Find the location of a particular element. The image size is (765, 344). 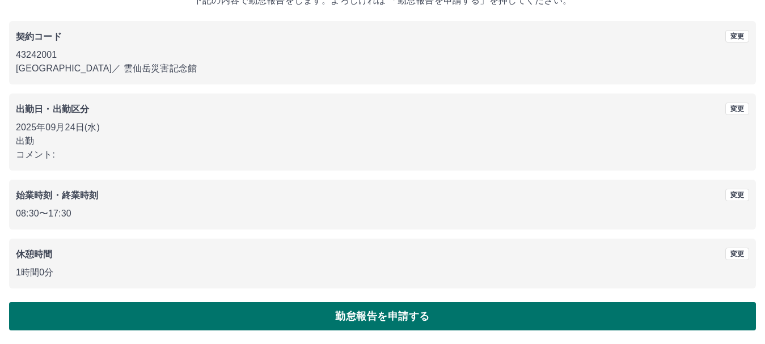

p: 出勤 is located at coordinates (382, 141).